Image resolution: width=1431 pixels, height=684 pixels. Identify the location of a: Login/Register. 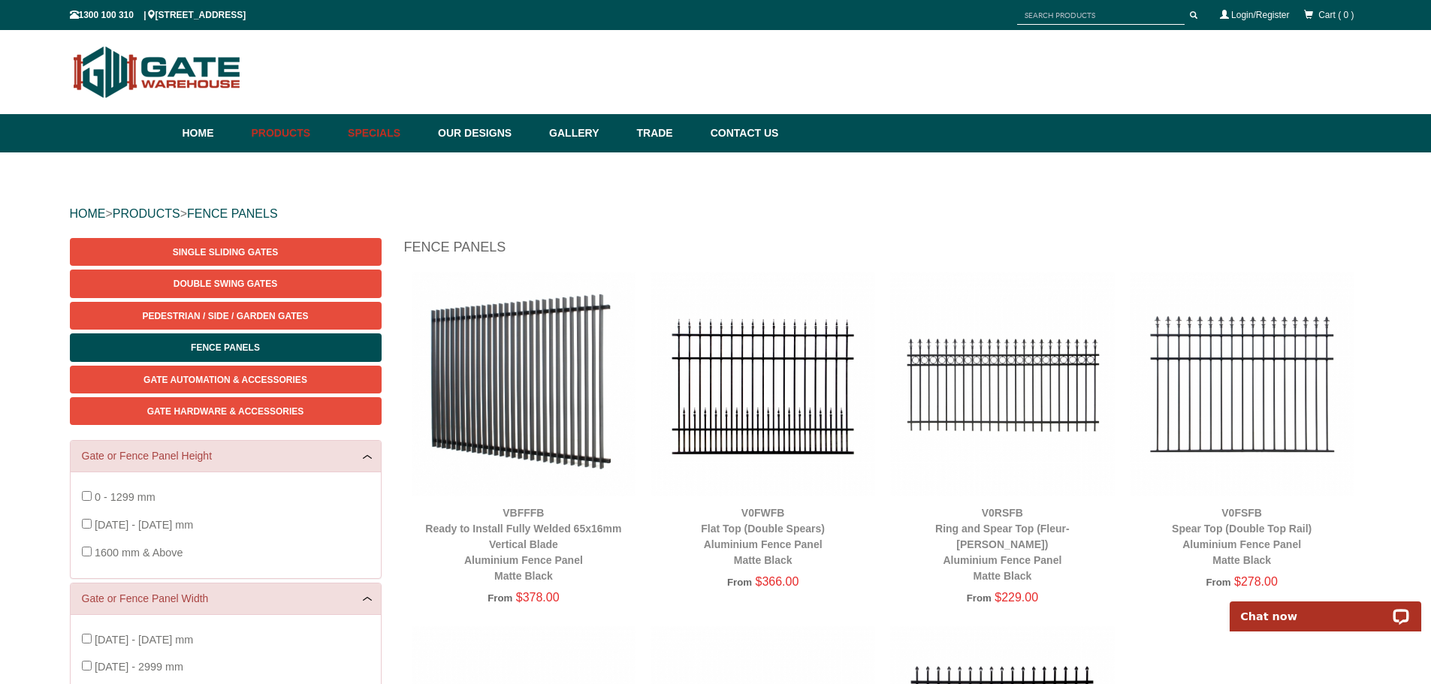
(1260, 15).